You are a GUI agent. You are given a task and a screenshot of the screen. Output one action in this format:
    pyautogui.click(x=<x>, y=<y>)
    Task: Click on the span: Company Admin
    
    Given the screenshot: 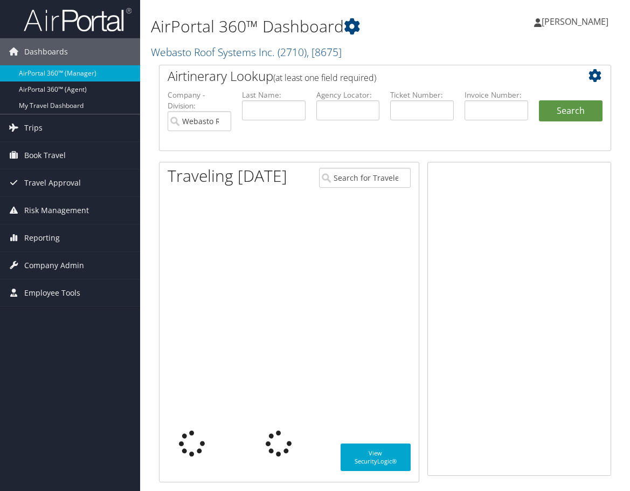 What is the action you would take?
    pyautogui.click(x=54, y=265)
    